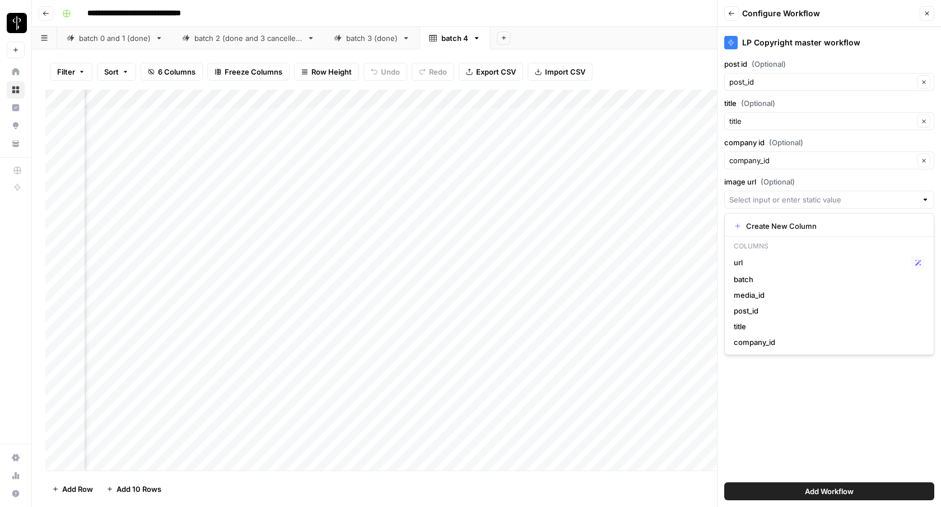 This screenshot has height=507, width=941. Describe the element at coordinates (829, 142) in the screenshot. I see `label: company id` at that location.